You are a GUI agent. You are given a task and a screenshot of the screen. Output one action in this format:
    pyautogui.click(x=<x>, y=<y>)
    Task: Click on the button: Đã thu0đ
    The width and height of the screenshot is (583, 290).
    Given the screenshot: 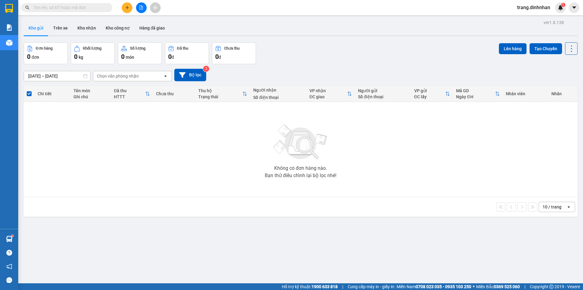 What is the action you would take?
    pyautogui.click(x=187, y=53)
    